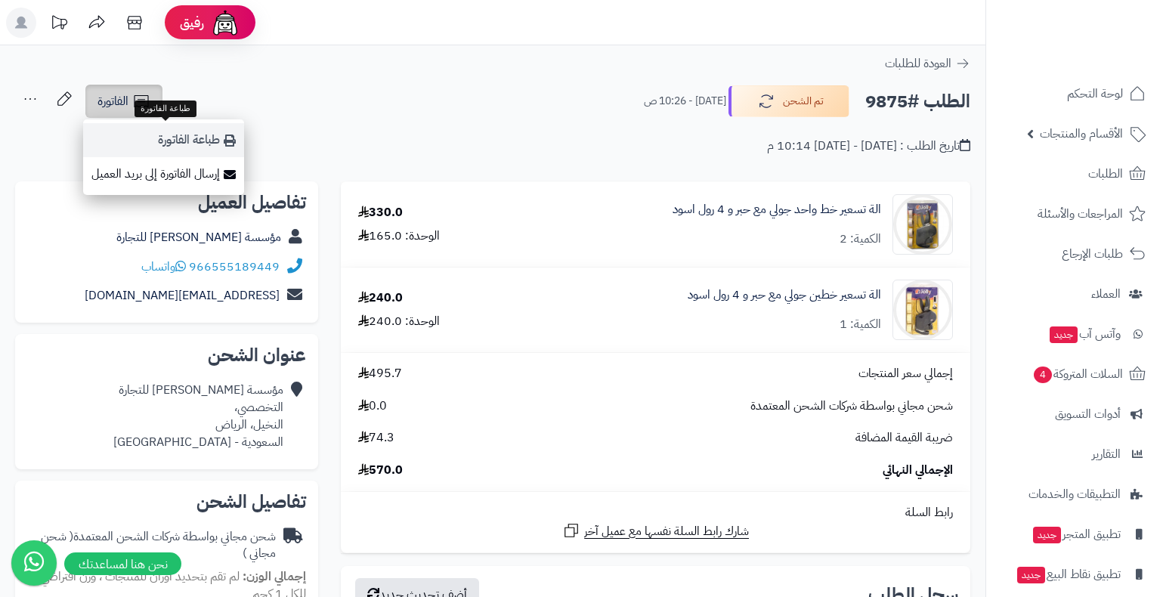  Describe the element at coordinates (860, 324) in the screenshot. I see `div: الكمية: 1` at that location.